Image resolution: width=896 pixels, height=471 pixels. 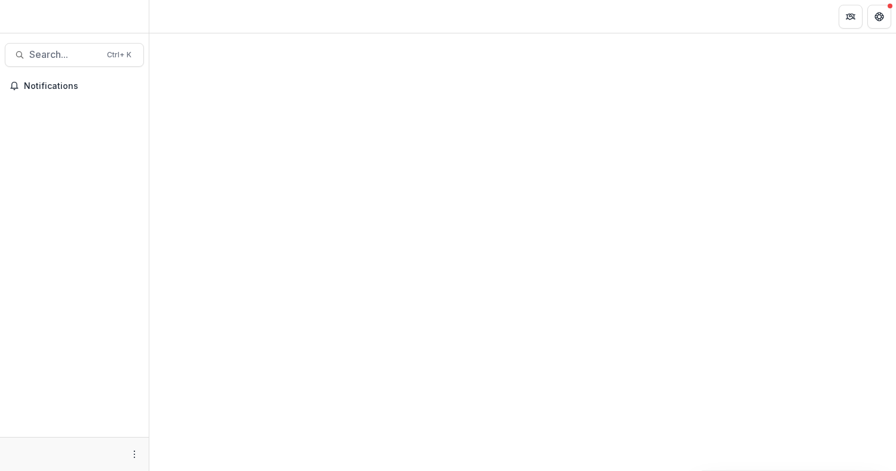 I want to click on nav: breadcrumb, so click(x=179, y=16).